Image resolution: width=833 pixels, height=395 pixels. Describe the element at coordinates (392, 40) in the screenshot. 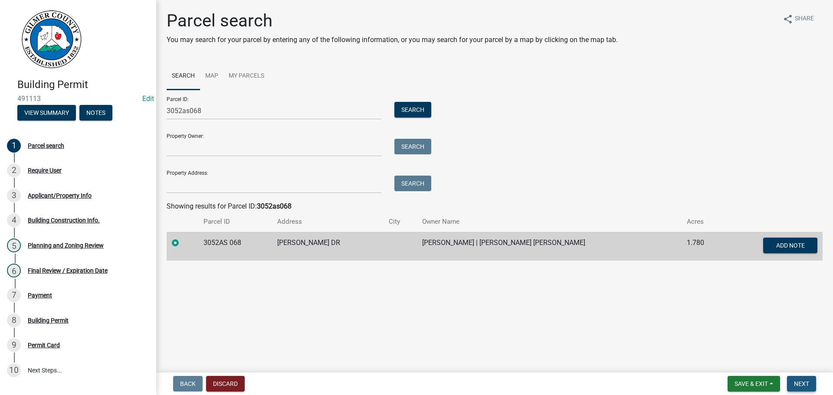

I see `p: You may search for your parcel by entering any of the following information, or you may search fo...` at that location.